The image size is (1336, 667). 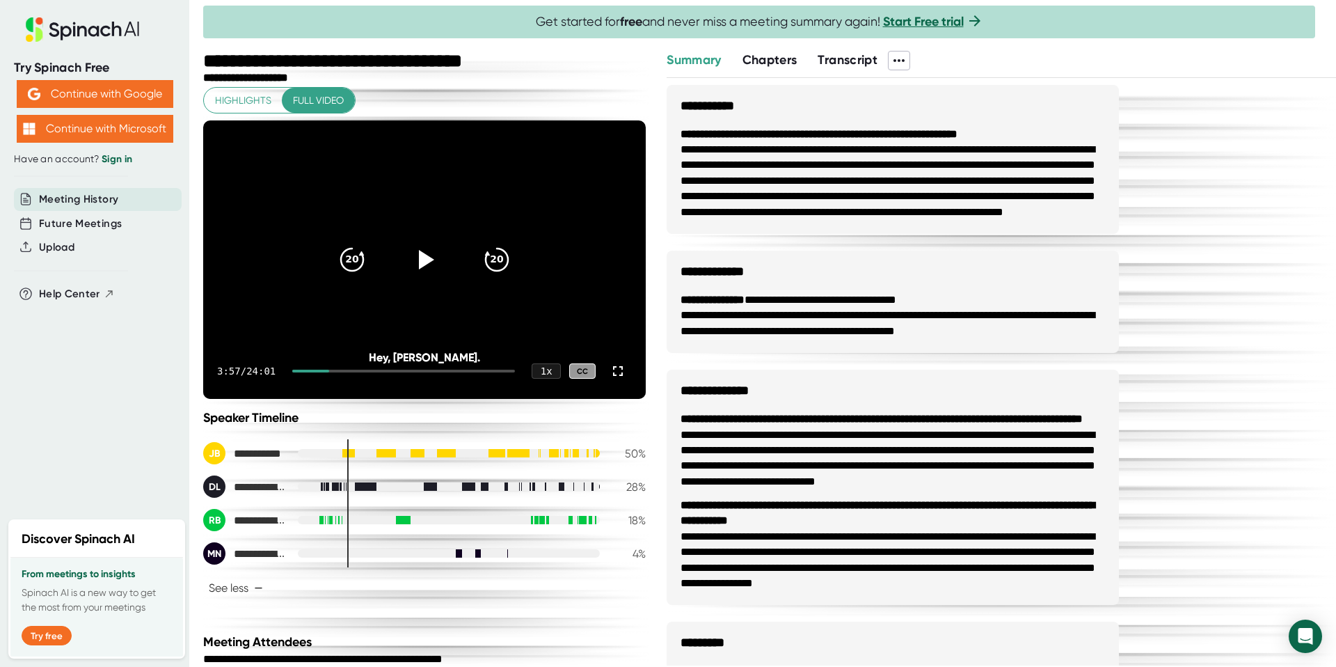 What do you see at coordinates (97, 574) in the screenshot?
I see `h3: From meetings to insights` at bounding box center [97, 574].